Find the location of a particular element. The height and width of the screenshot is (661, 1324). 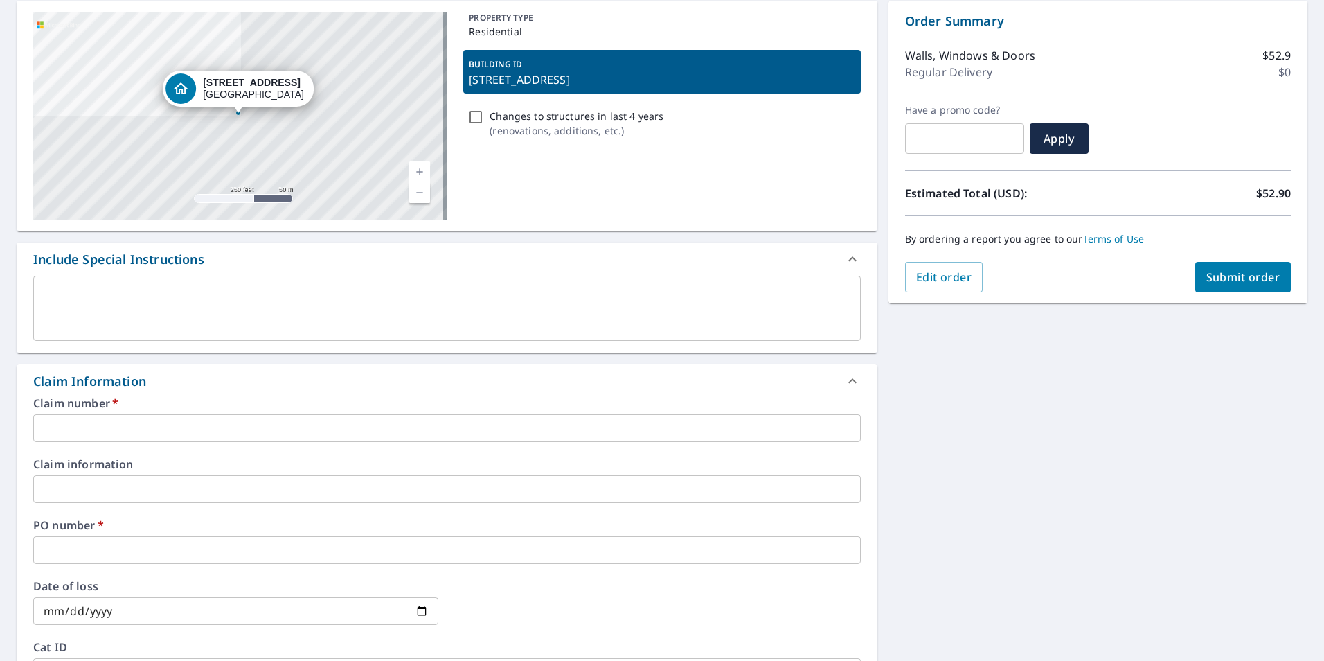

div: Dropped pin, building 1, Residential property, 1017 Prospect St Hillside, NJ 07205 is located at coordinates (238, 92).